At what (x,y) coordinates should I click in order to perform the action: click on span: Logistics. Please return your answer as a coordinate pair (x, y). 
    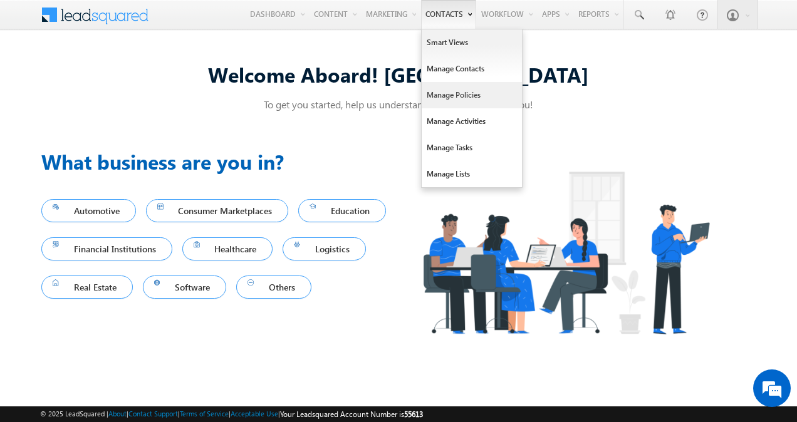
    Looking at the image, I should click on (324, 249).